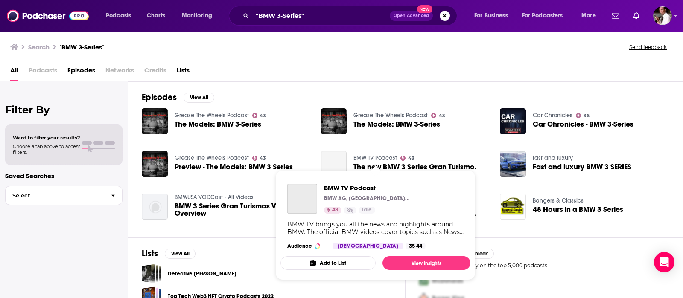  Describe the element at coordinates (150, 253) in the screenshot. I see `h2: Lists` at that location.